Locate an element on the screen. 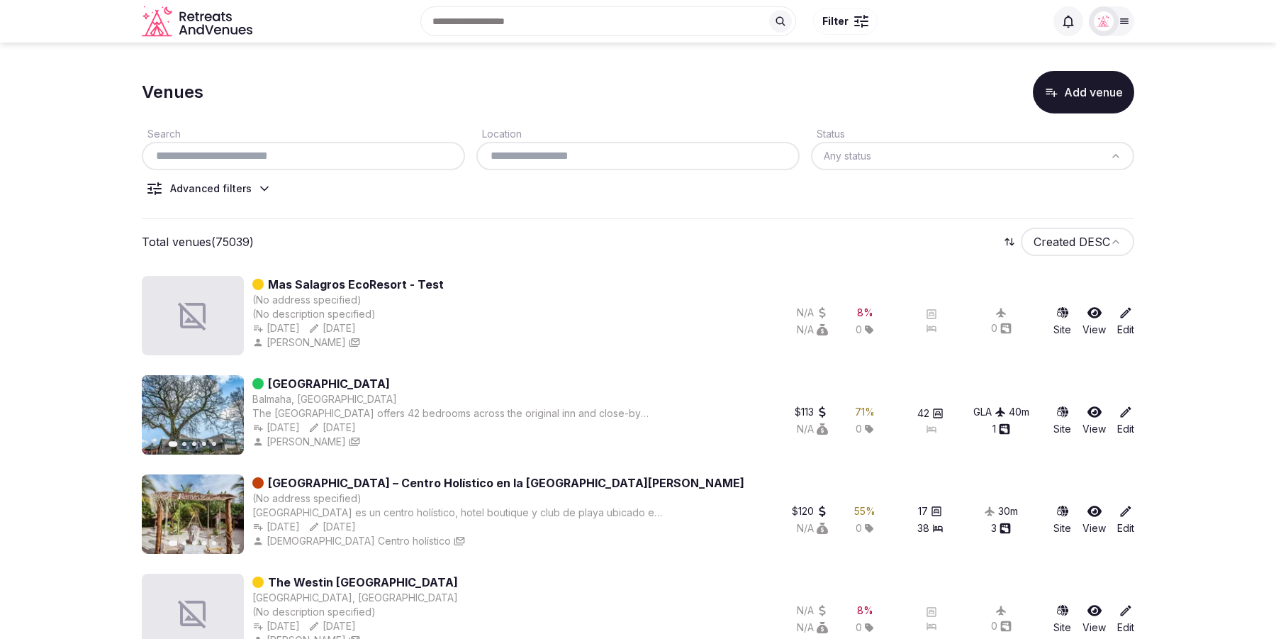  button: Filter is located at coordinates (845, 21).